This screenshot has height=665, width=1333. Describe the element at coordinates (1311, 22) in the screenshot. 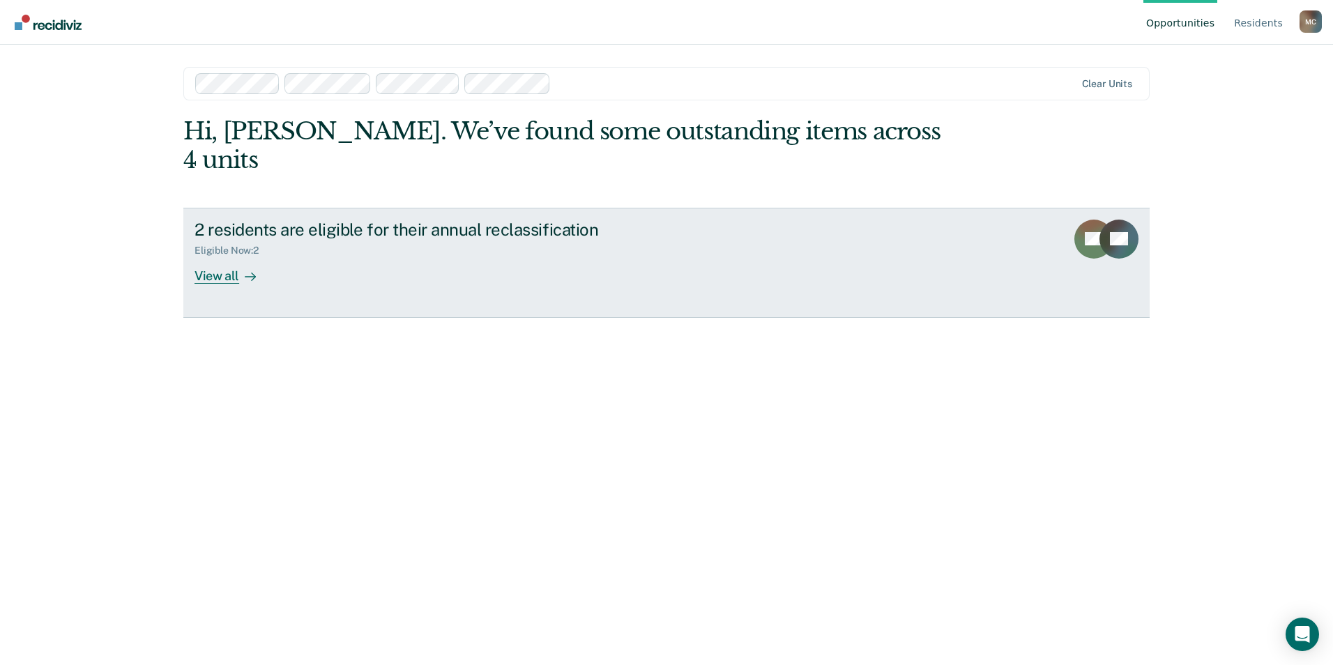

I see `button: Profile dropdown button` at that location.